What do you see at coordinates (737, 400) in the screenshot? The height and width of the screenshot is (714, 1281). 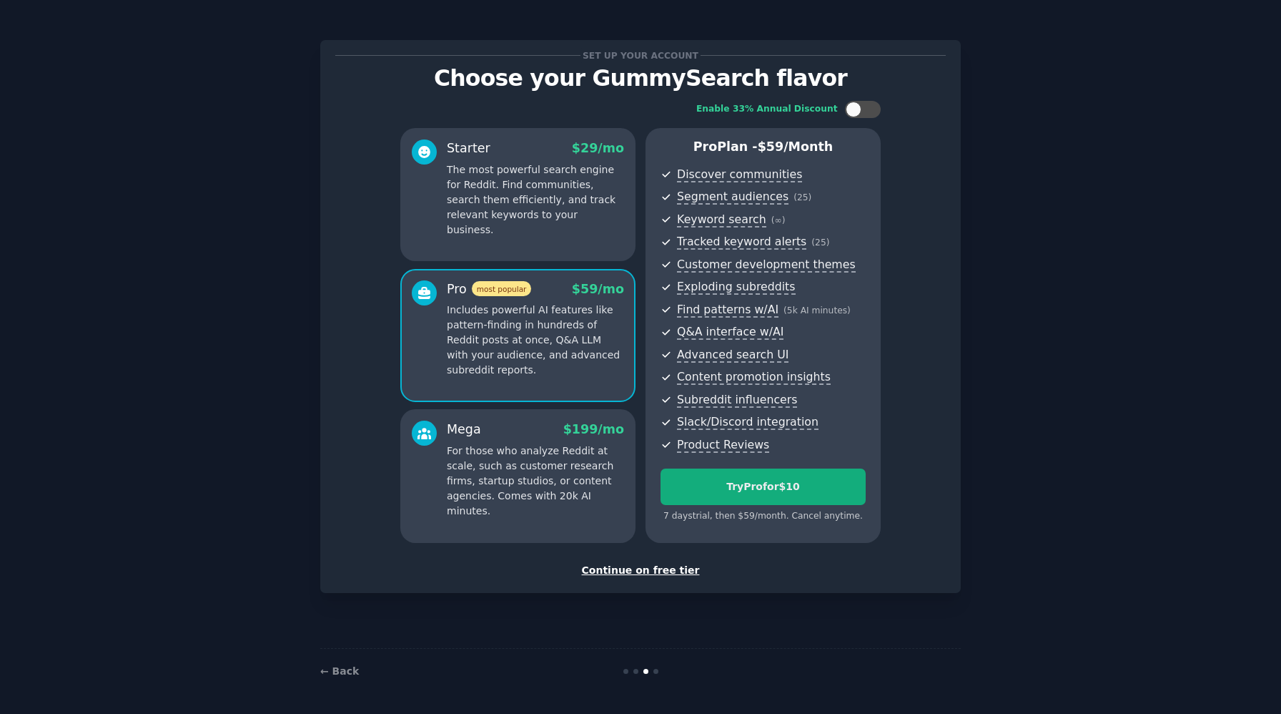 I see `span: Subreddit influencers` at bounding box center [737, 400].